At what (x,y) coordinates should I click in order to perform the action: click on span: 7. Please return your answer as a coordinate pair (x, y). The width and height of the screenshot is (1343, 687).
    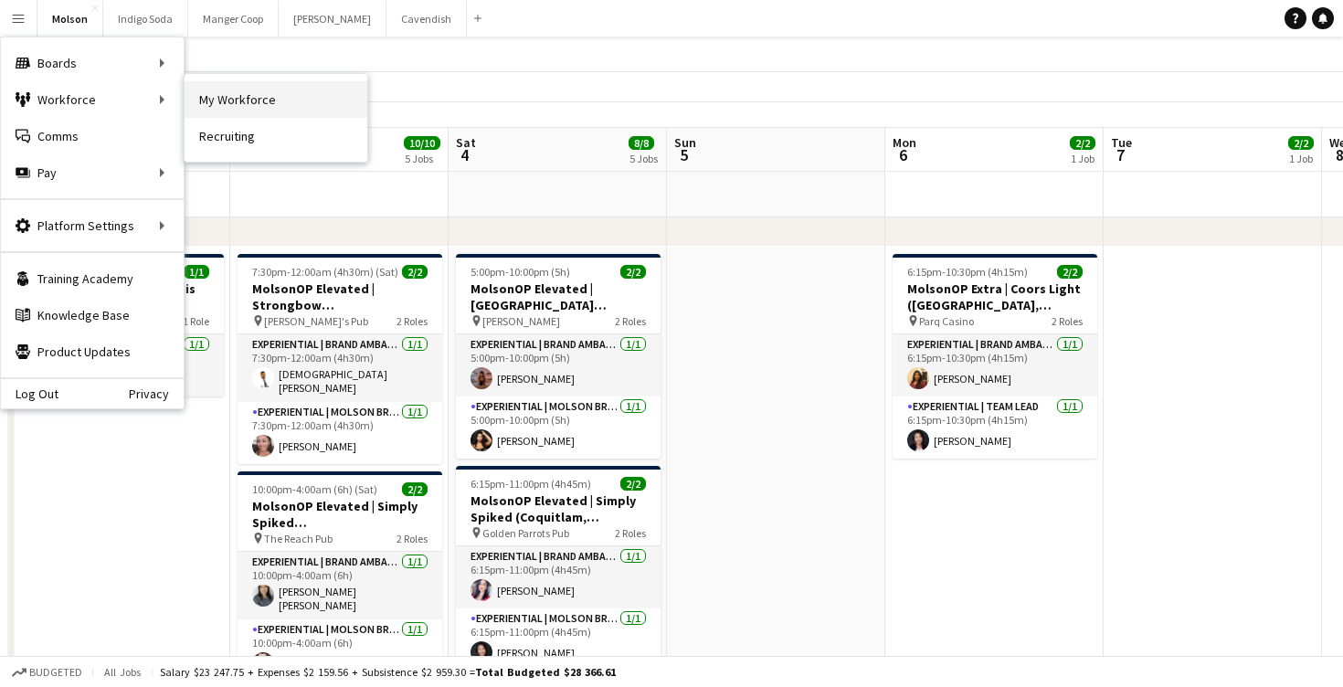
    Looking at the image, I should click on (1120, 154).